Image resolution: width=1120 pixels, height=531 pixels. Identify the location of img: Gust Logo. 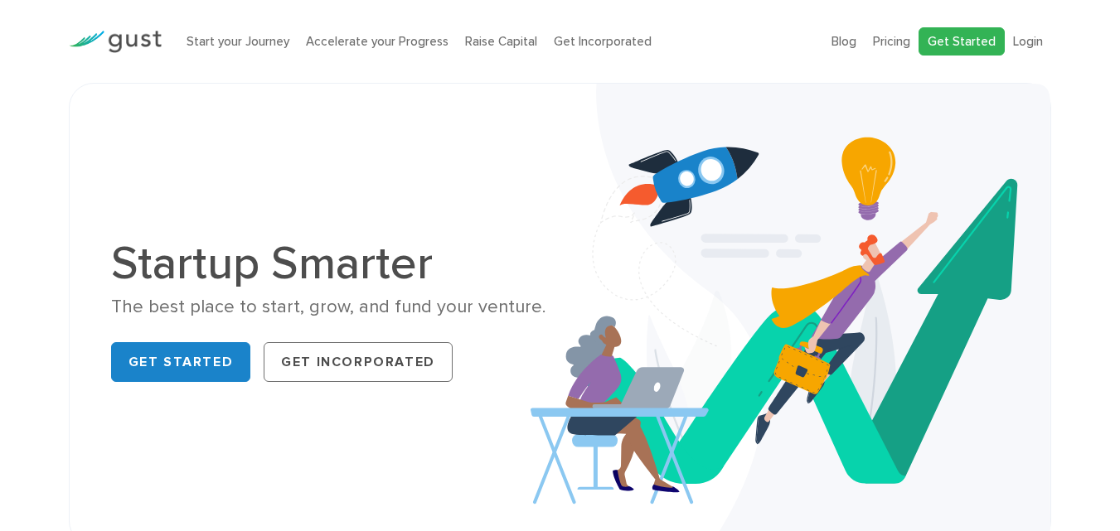
(115, 41).